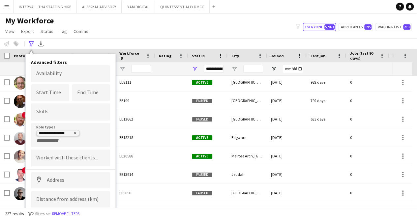 The image size is (417, 219). Describe the element at coordinates (368, 27) in the screenshot. I see `span: 195` at that location.